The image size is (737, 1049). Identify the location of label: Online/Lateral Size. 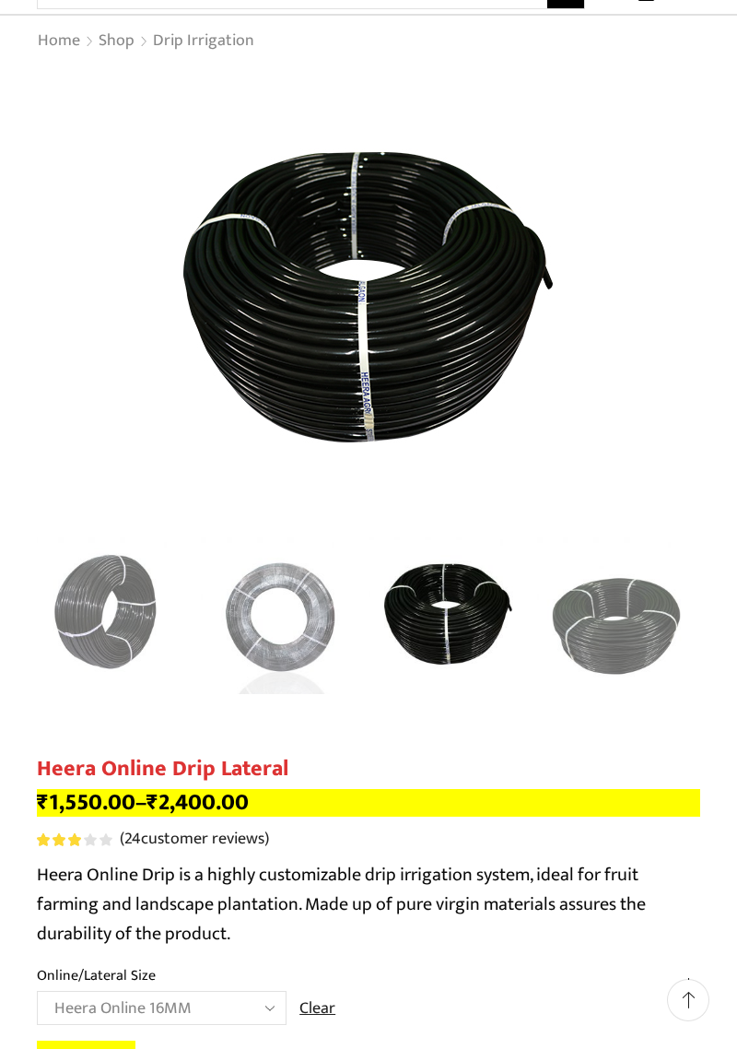
(96, 975).